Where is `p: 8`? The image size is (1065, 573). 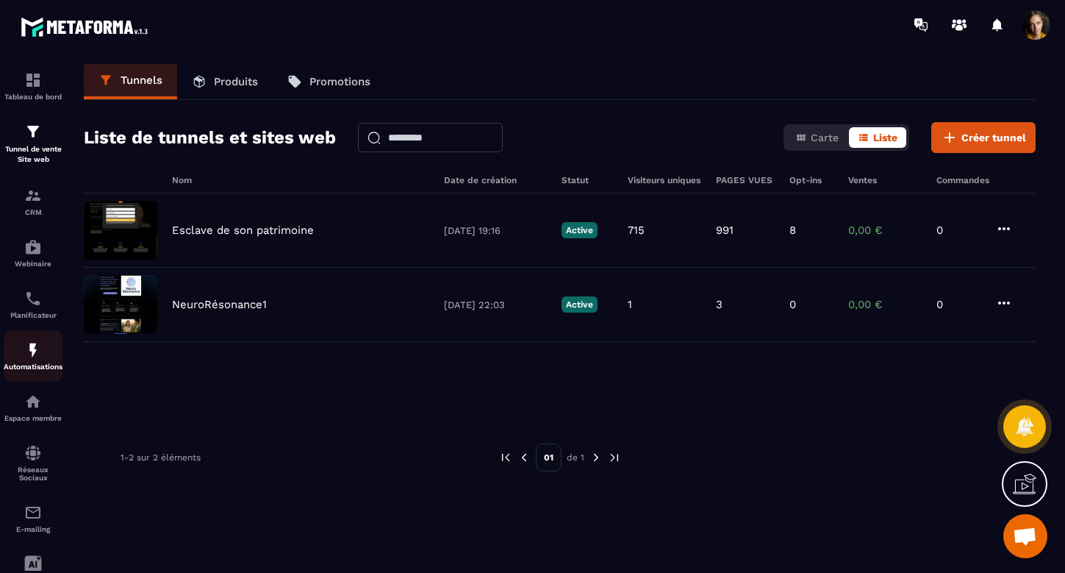 p: 8 is located at coordinates (792, 230).